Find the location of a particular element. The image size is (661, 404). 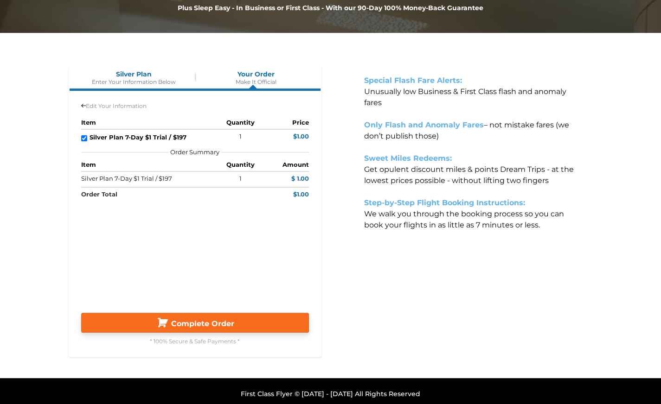

p: – not mistake fares (we don’t publish those) is located at coordinates (473, 131).